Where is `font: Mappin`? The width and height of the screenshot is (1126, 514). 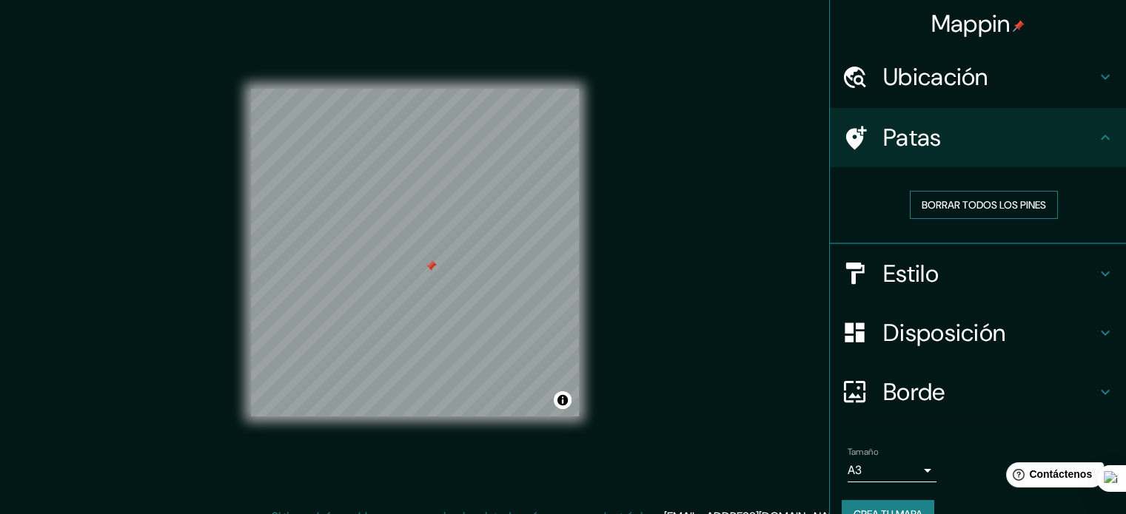 font: Mappin is located at coordinates (971, 24).